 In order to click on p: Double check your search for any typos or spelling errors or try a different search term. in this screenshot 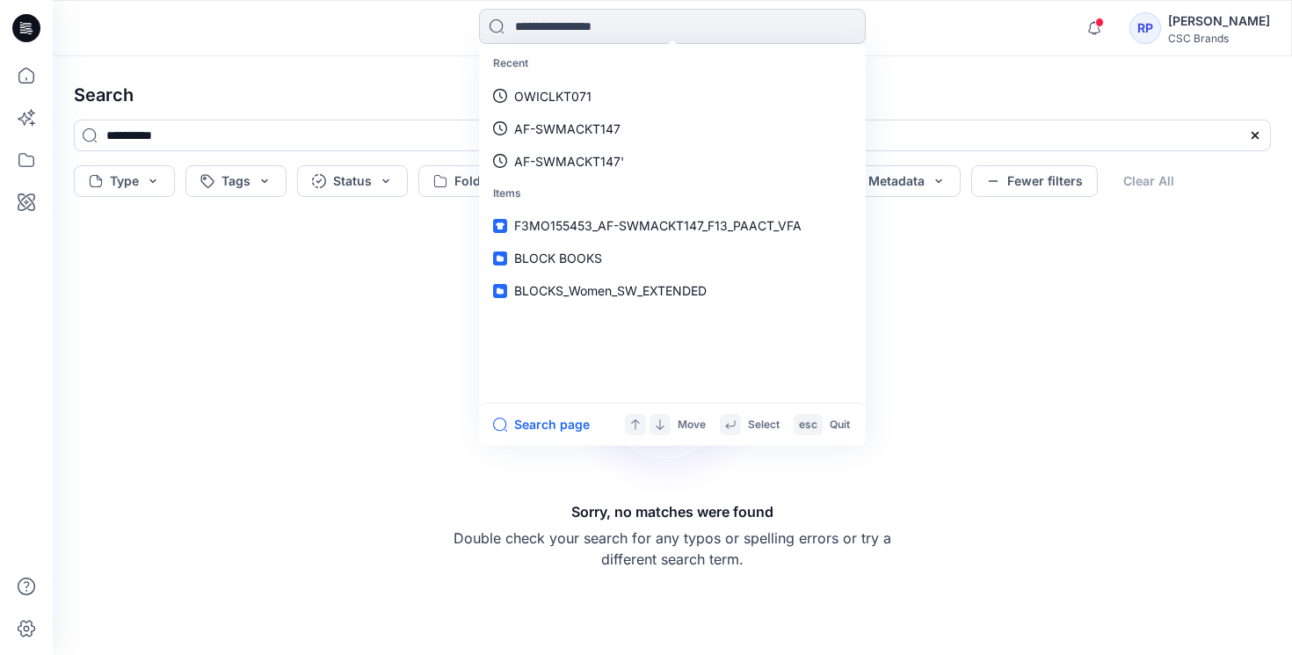, I will do `click(672, 548)`.